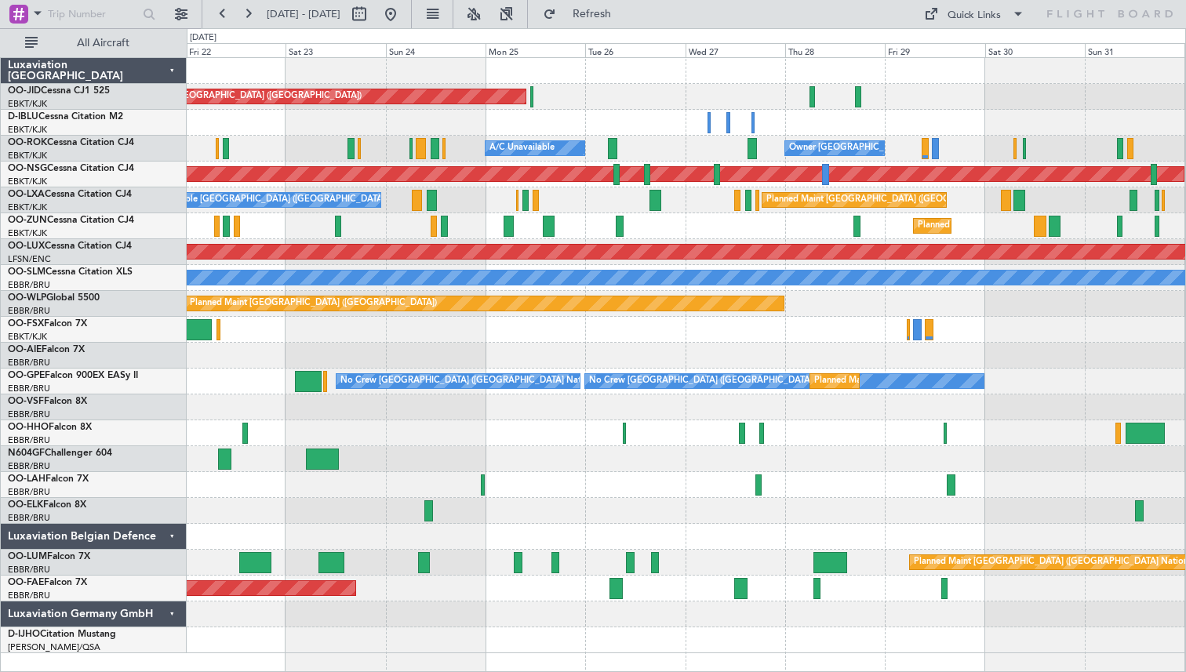 The width and height of the screenshot is (1186, 672). Describe the element at coordinates (335, 50) in the screenshot. I see `div: Sat 23` at that location.